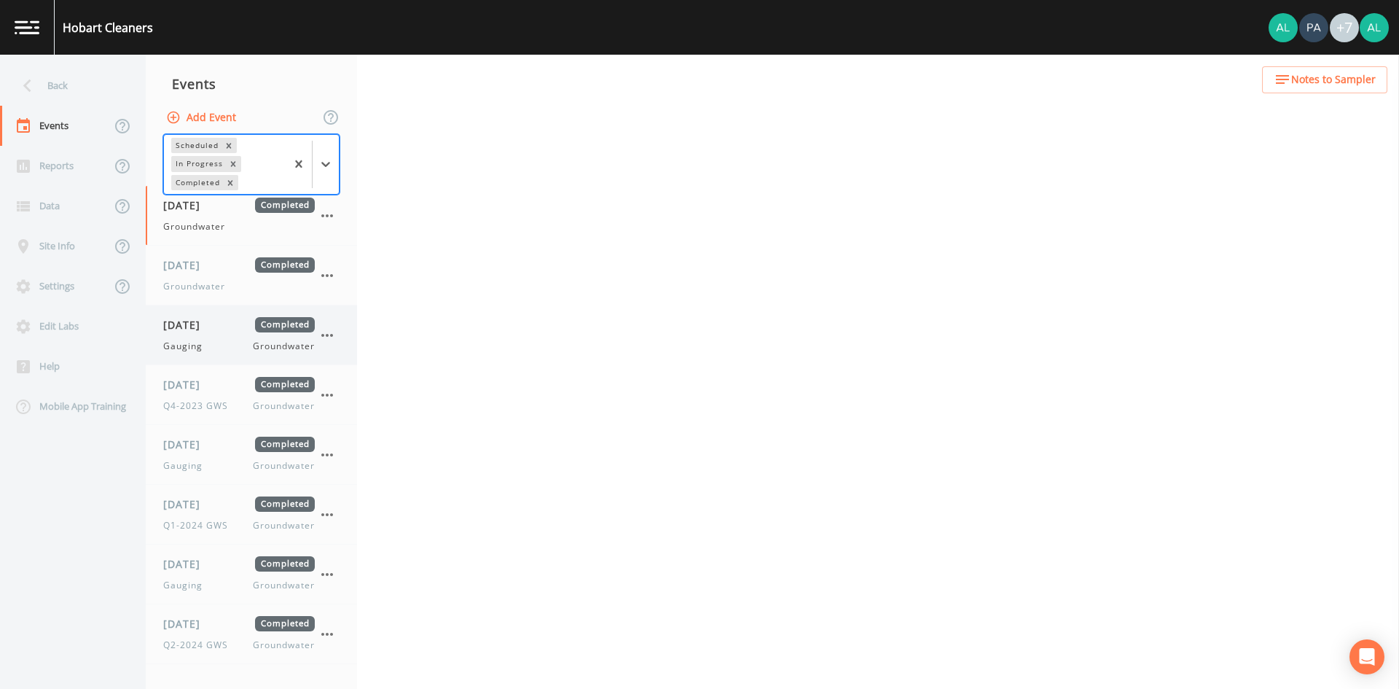  What do you see at coordinates (108, 28) in the screenshot?
I see `div: Hobart Cleaners` at bounding box center [108, 28].